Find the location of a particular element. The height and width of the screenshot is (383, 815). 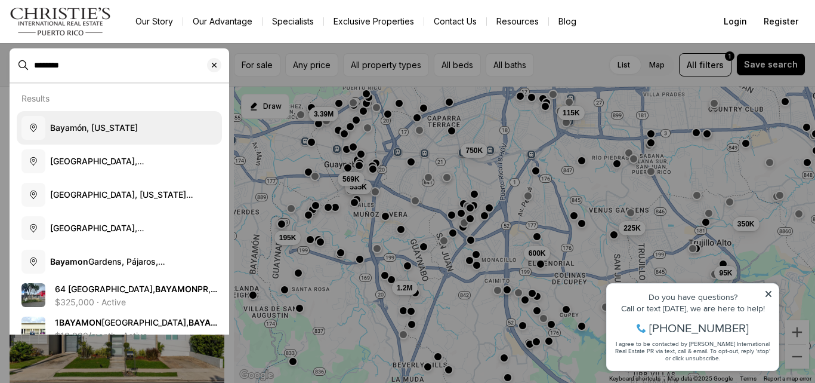

span: Login is located at coordinates (735, 21).